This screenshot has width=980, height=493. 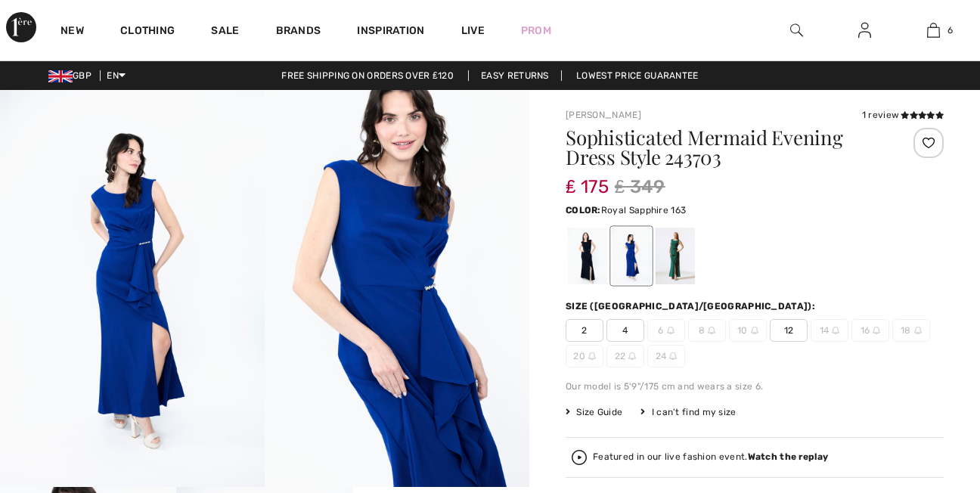 I want to click on a: Easy Returns, so click(x=515, y=76).